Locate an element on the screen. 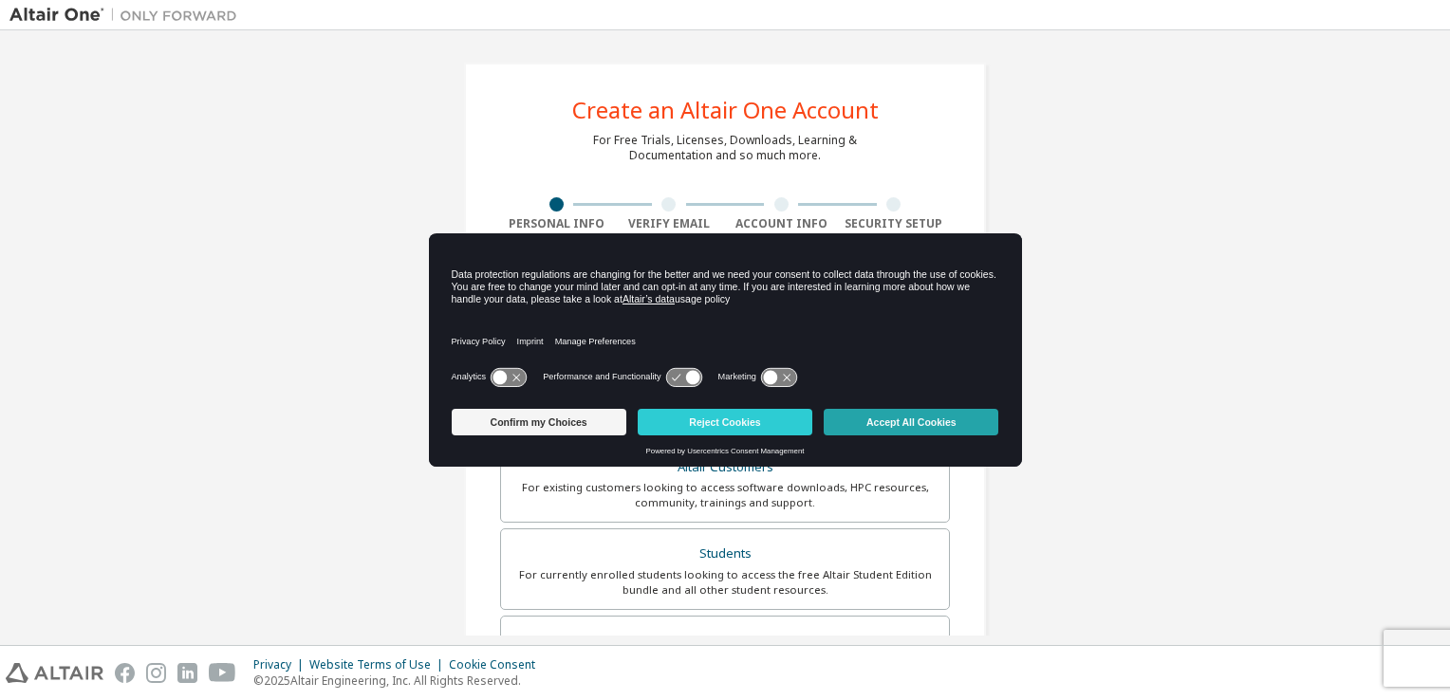 This screenshot has height=700, width=1450. img: facebook.svg is located at coordinates (124, 673).